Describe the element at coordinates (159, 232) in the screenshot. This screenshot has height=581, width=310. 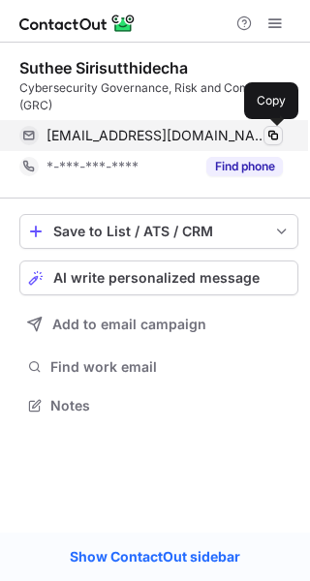
I see `div: Save to List / ATS / CRM` at that location.